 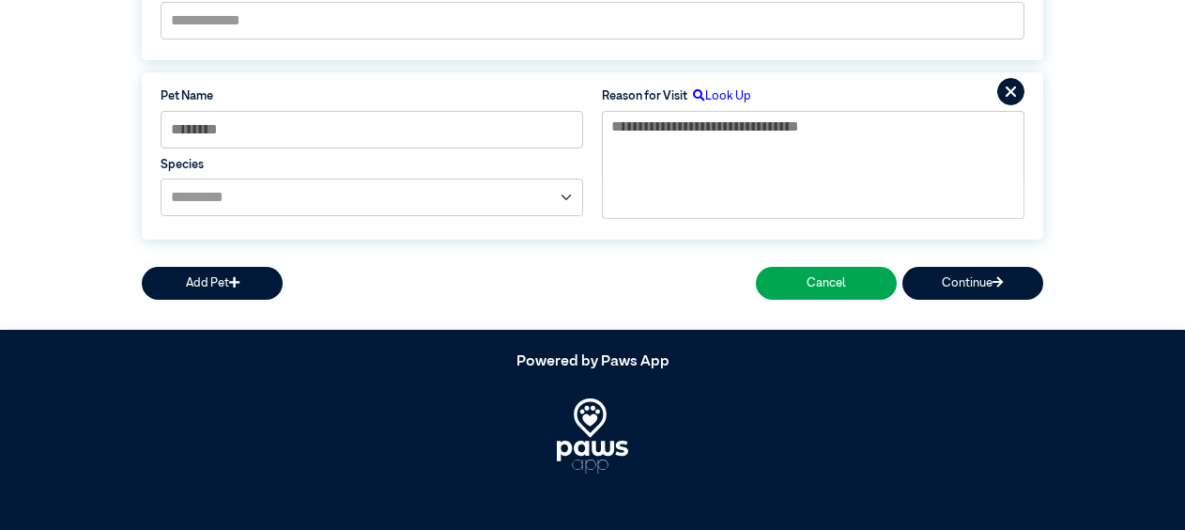 I want to click on button: Cancel, so click(x=826, y=283).